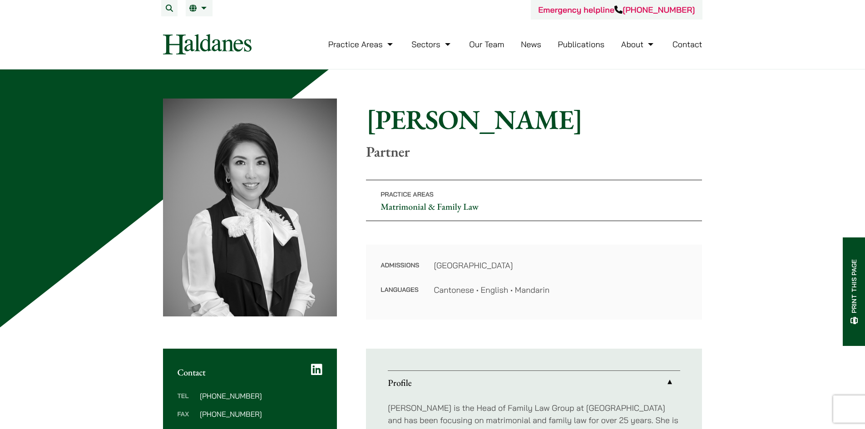 The image size is (865, 429). Describe the element at coordinates (430, 207) in the screenshot. I see `a: Matrimonial & Family Law` at that location.